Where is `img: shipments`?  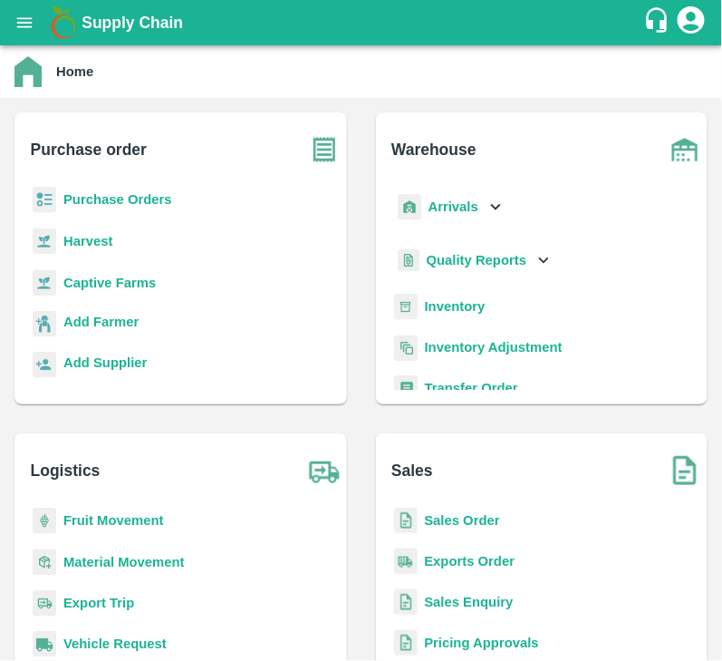
img: shipments is located at coordinates (406, 561).